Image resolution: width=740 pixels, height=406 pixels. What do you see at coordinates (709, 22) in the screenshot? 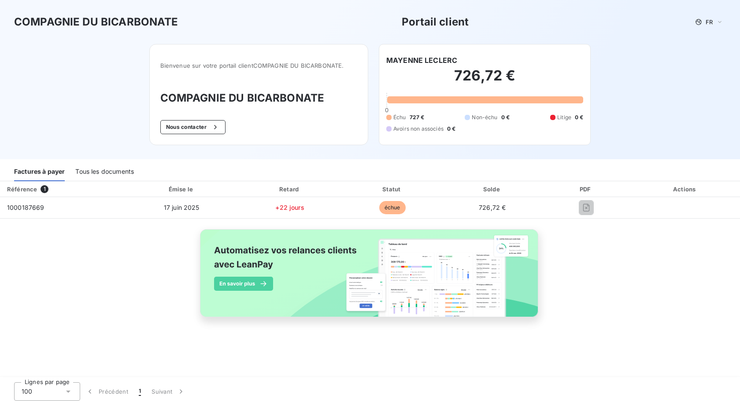
I see `span: FR` at bounding box center [709, 22].